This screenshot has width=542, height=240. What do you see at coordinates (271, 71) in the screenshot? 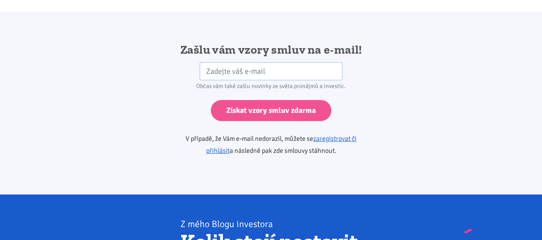
I see `input: Zadejte váš e-mail` at bounding box center [271, 71].